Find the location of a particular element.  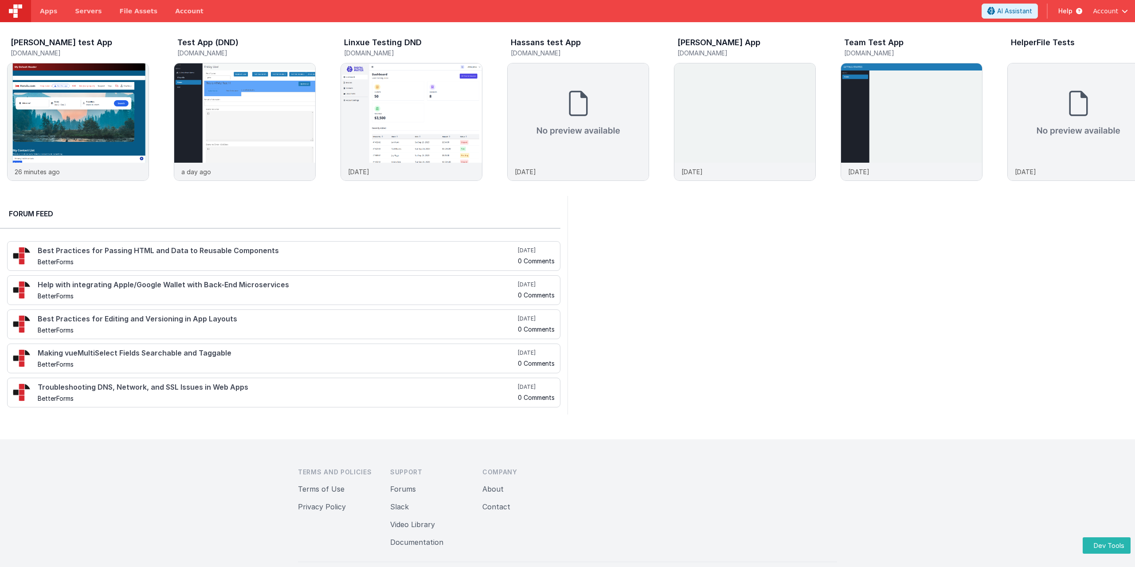

button: Documentation is located at coordinates (417, 542).